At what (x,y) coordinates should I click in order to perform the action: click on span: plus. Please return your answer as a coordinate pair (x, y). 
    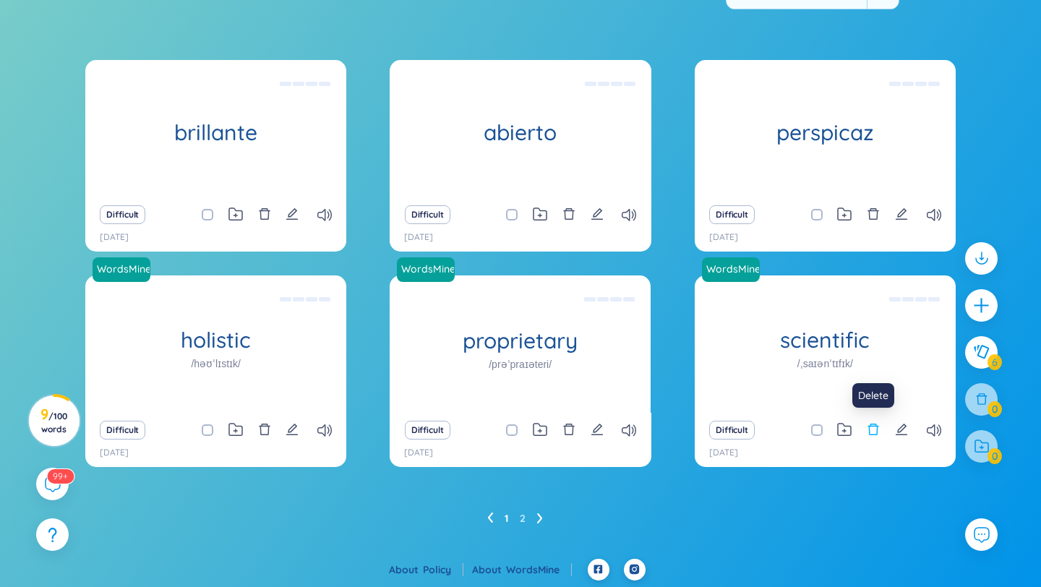
    Looking at the image, I should click on (981, 305).